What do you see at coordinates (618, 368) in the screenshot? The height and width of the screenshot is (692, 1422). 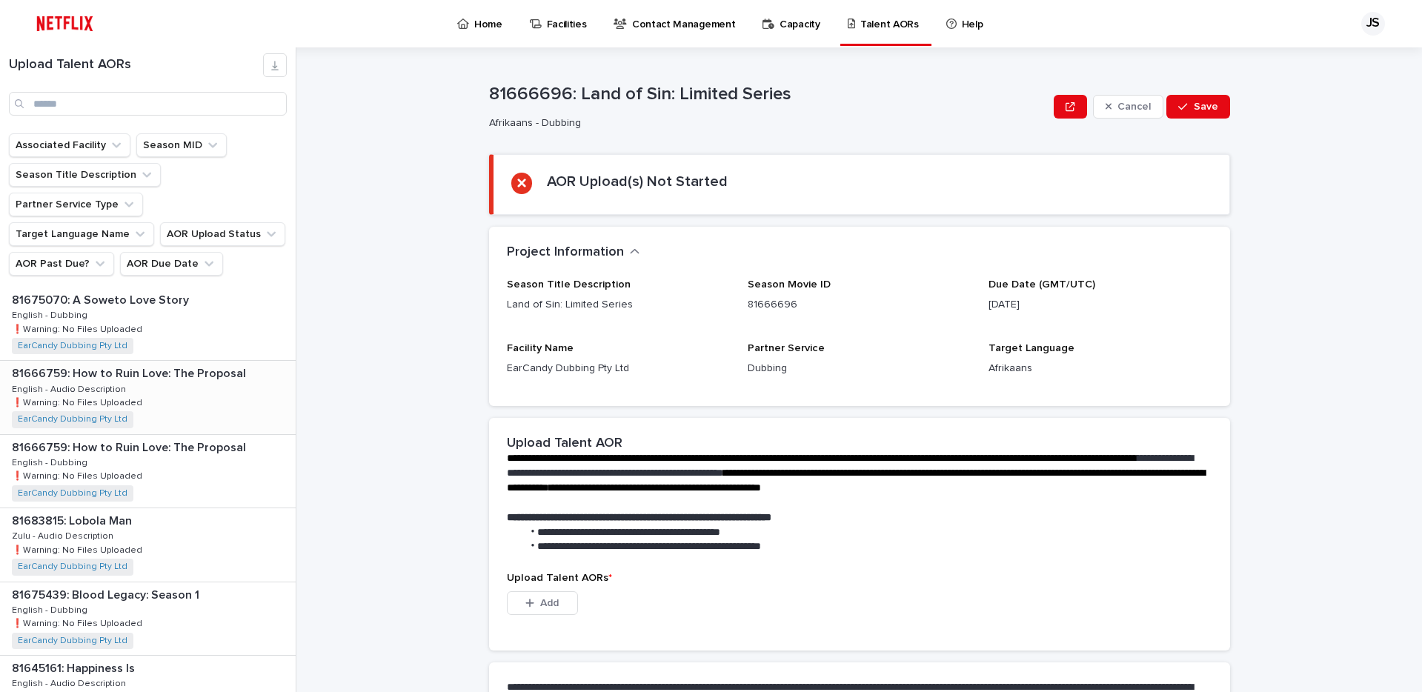 I see `p: EarCandy Dubbing Pty Ltd` at bounding box center [618, 368].